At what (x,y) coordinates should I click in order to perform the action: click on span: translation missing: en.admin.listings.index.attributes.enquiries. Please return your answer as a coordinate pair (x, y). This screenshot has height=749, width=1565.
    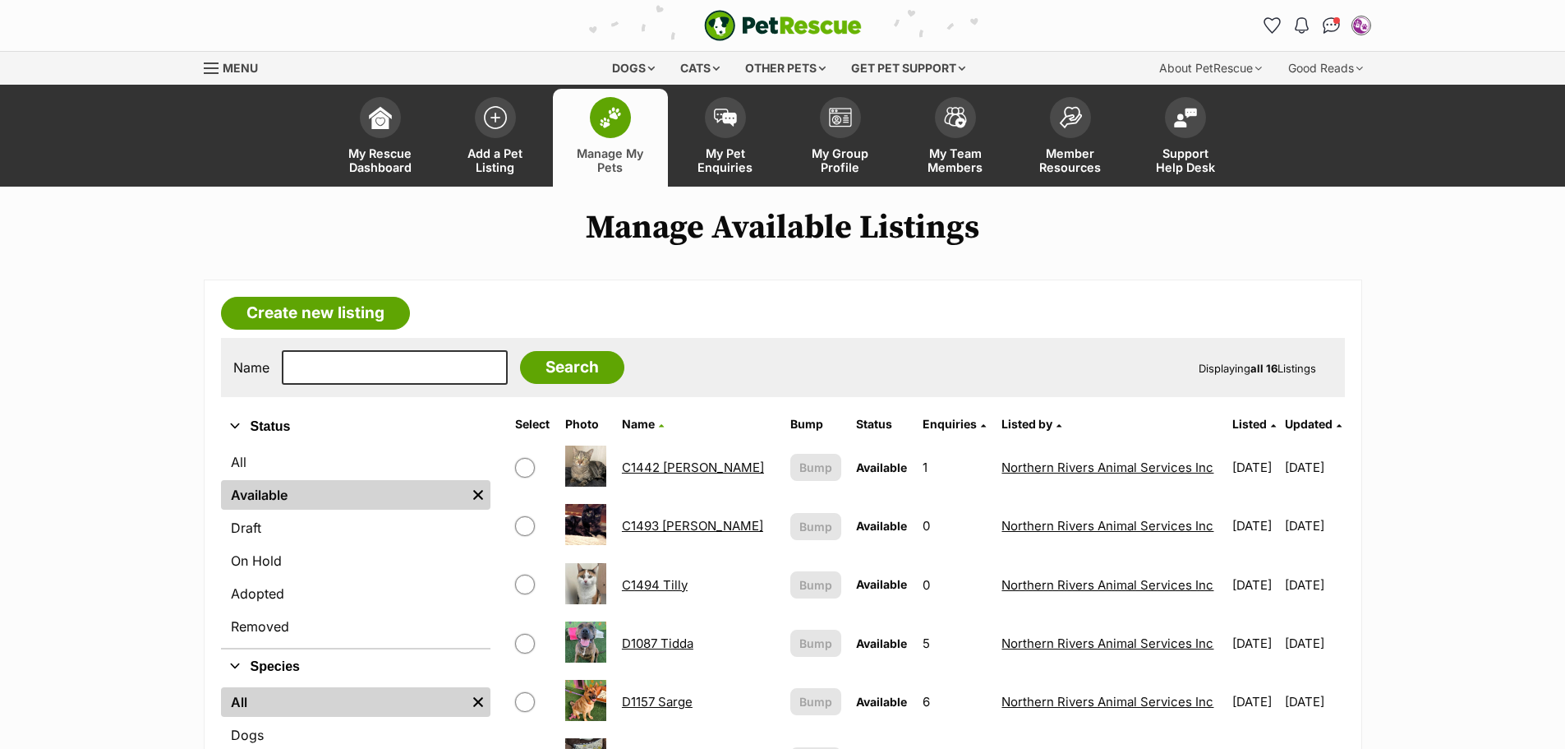
    Looking at the image, I should click on (950, 423).